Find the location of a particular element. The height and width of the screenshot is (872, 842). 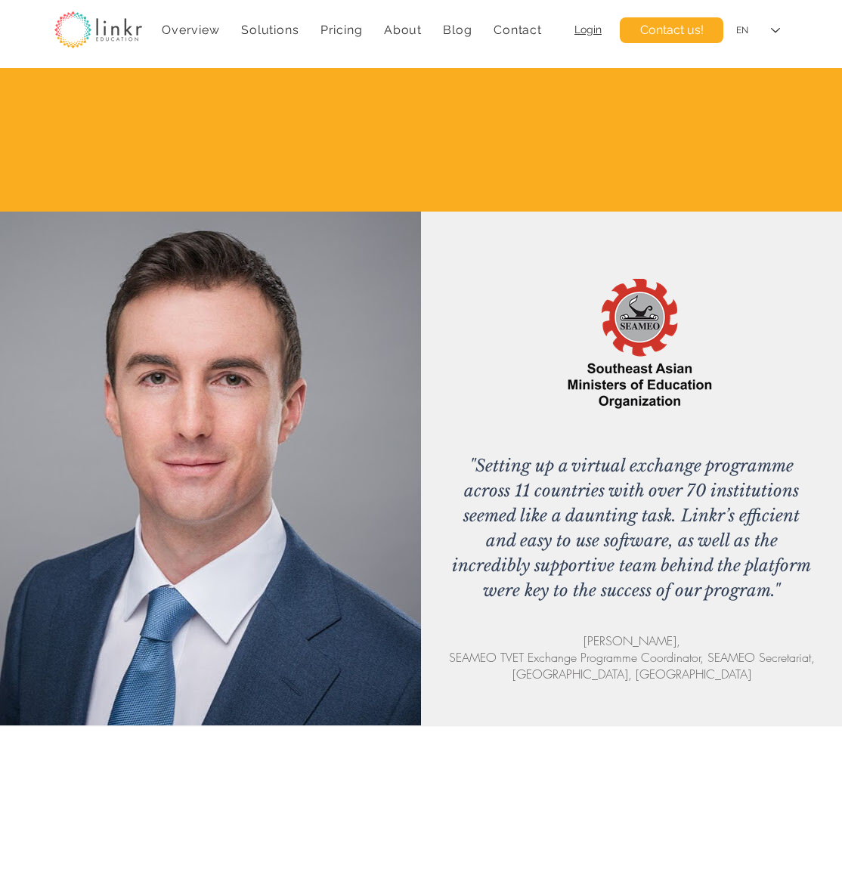

span: "Setting up a virtual exchange programme across 11 countries with over 70 institutions seemed lik... is located at coordinates (631, 528).